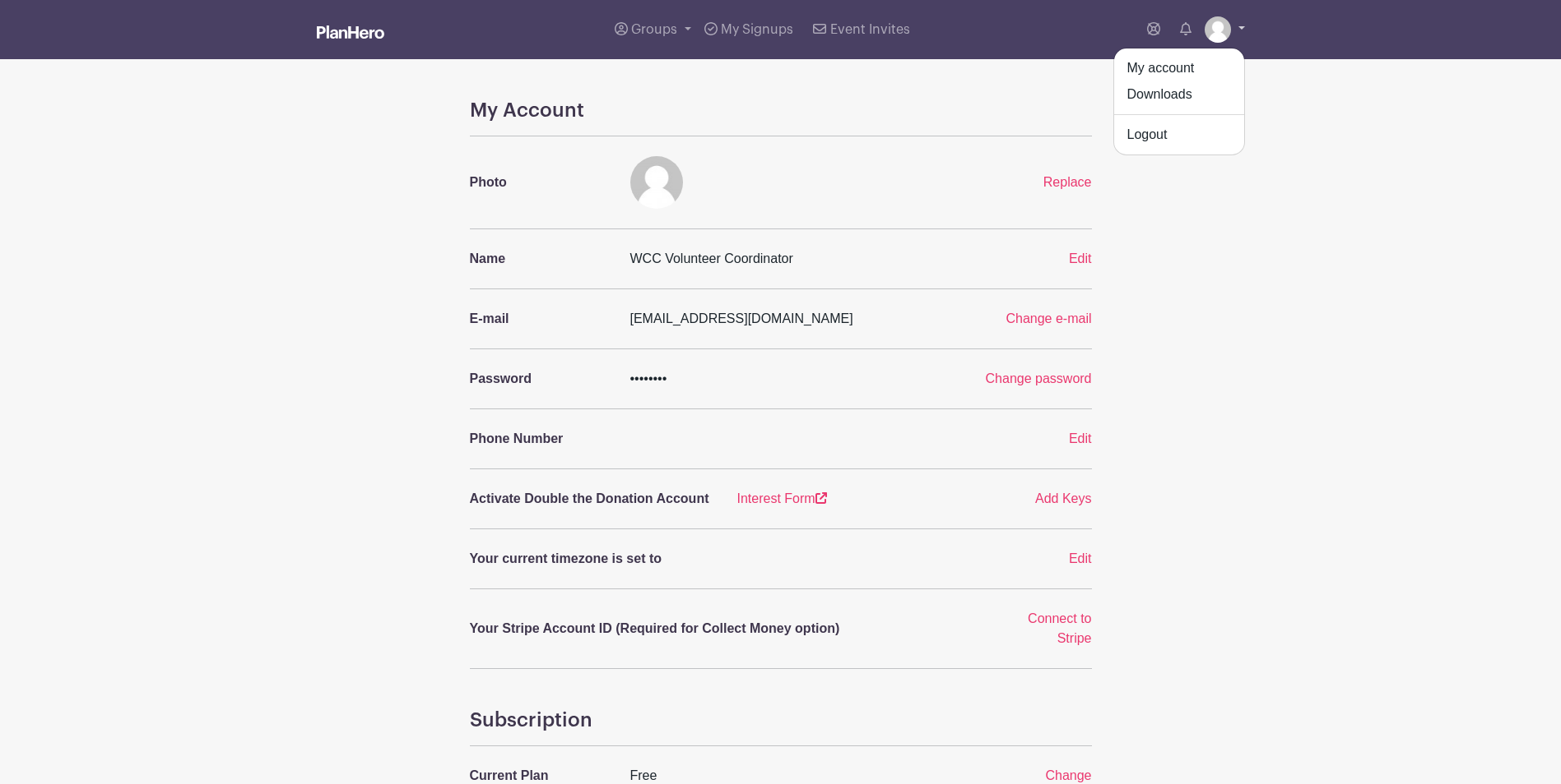 The height and width of the screenshot is (784, 1561). Describe the element at coordinates (540, 319) in the screenshot. I see `p: E-mail` at that location.